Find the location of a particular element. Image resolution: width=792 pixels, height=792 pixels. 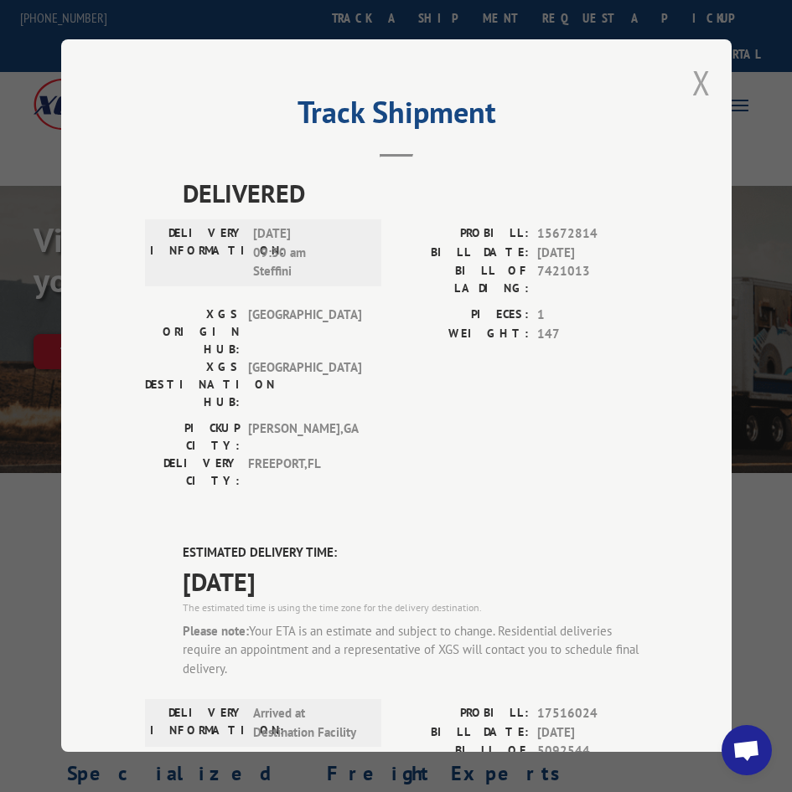

label: DELIVERY CITY: is located at coordinates (192, 472).